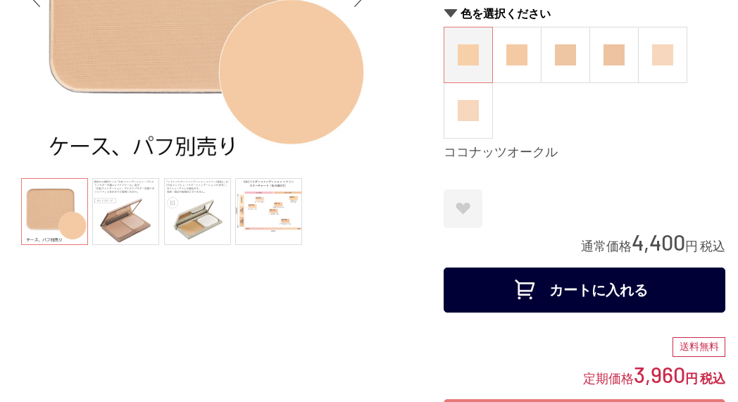  Describe the element at coordinates (565, 55) in the screenshot. I see `img: ヘーゼルオークル` at that location.